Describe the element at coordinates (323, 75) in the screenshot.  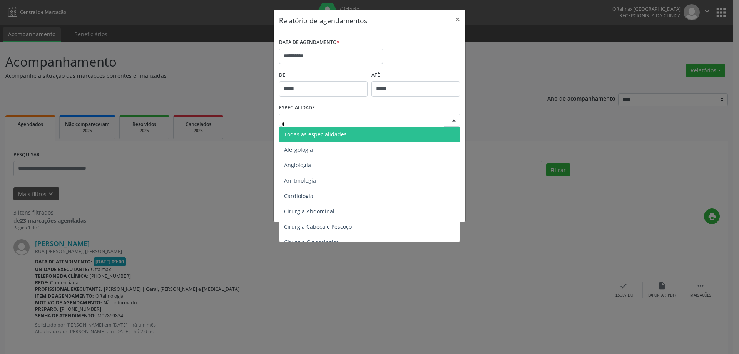
I see `label: De` at that location.